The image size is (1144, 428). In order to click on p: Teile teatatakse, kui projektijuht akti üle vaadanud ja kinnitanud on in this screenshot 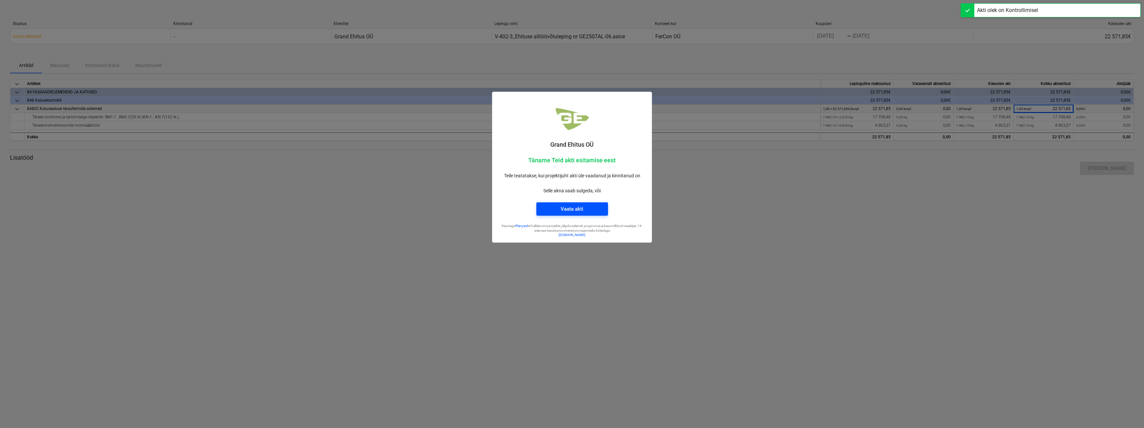, I will do `click(572, 176)`.